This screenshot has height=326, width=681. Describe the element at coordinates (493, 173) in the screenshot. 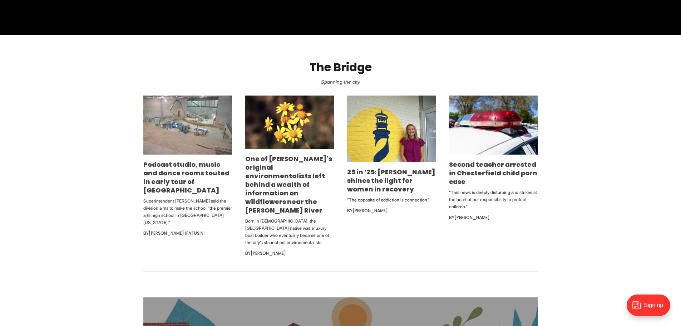

I see `a: Second teacher arrested in Chesterfield child porn case` at that location.